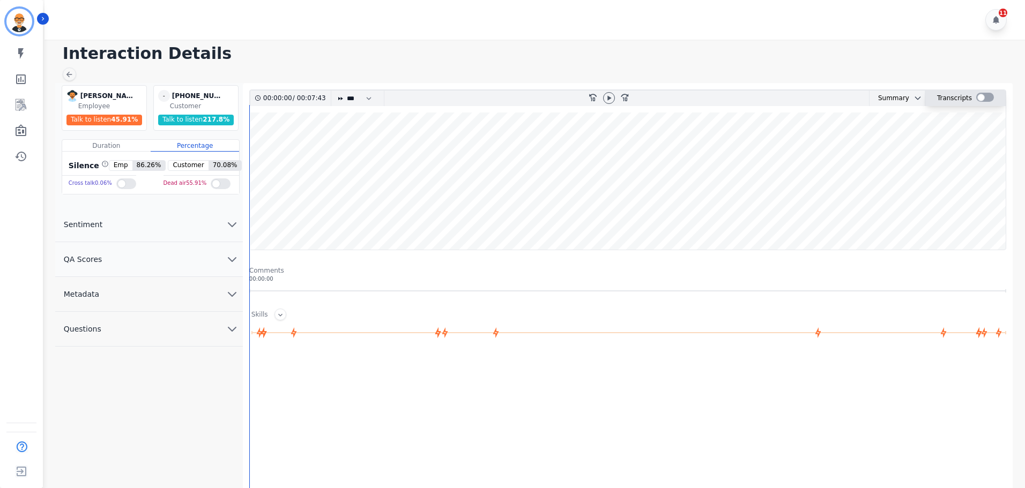  What do you see at coordinates (87, 166) in the screenshot?
I see `div: Silence` at bounding box center [87, 166].